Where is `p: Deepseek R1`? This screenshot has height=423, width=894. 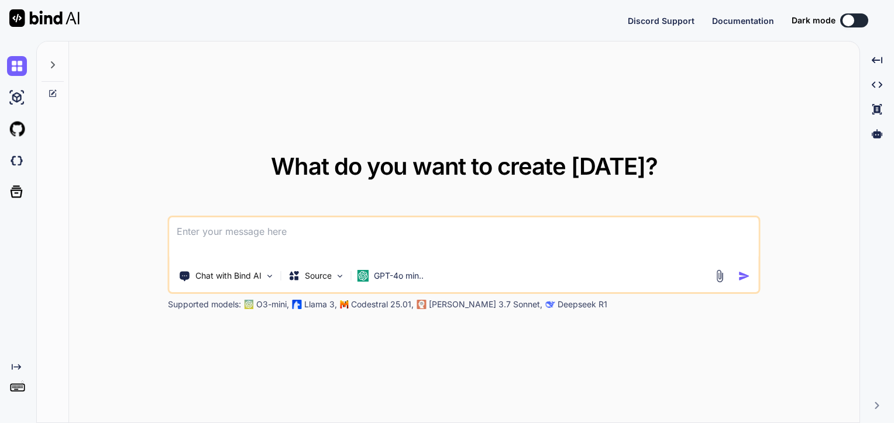 p: Deepseek R1 is located at coordinates (582, 305).